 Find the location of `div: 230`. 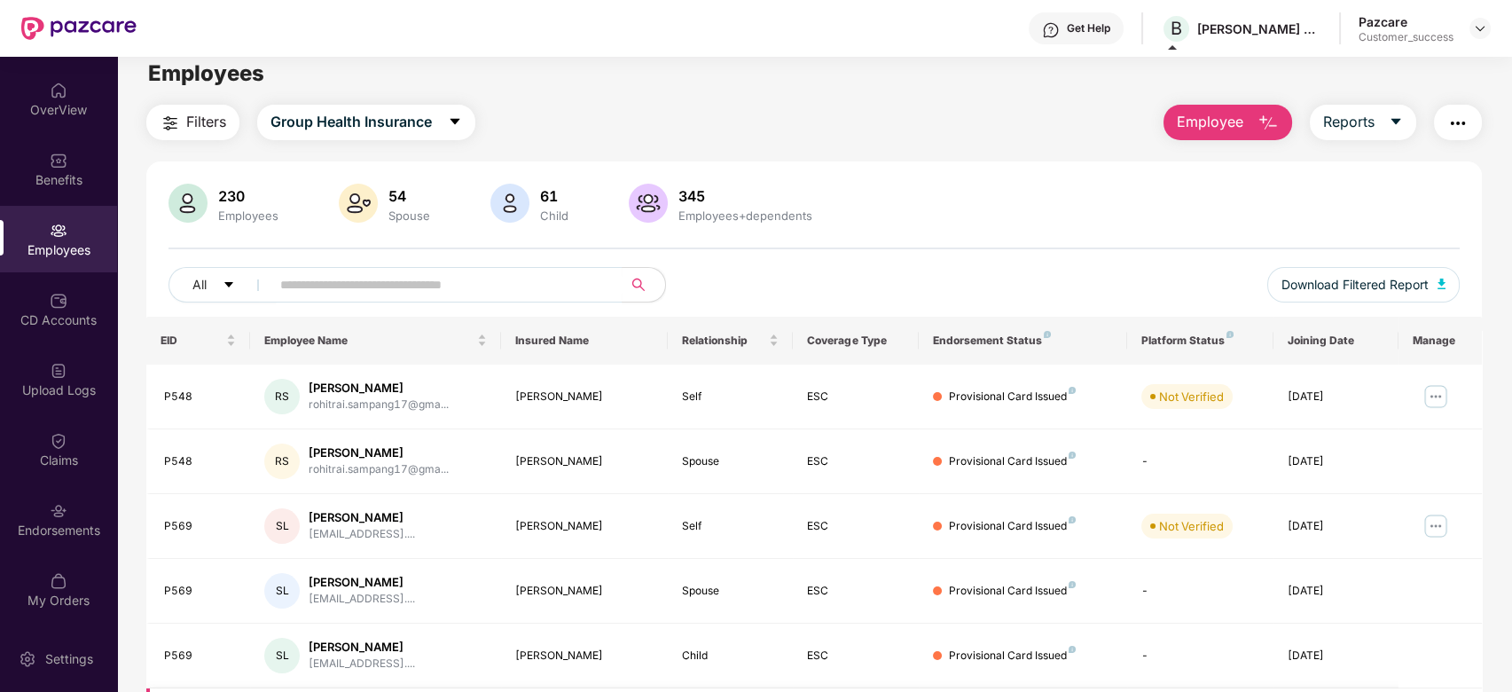

div: 230 is located at coordinates (248, 196).